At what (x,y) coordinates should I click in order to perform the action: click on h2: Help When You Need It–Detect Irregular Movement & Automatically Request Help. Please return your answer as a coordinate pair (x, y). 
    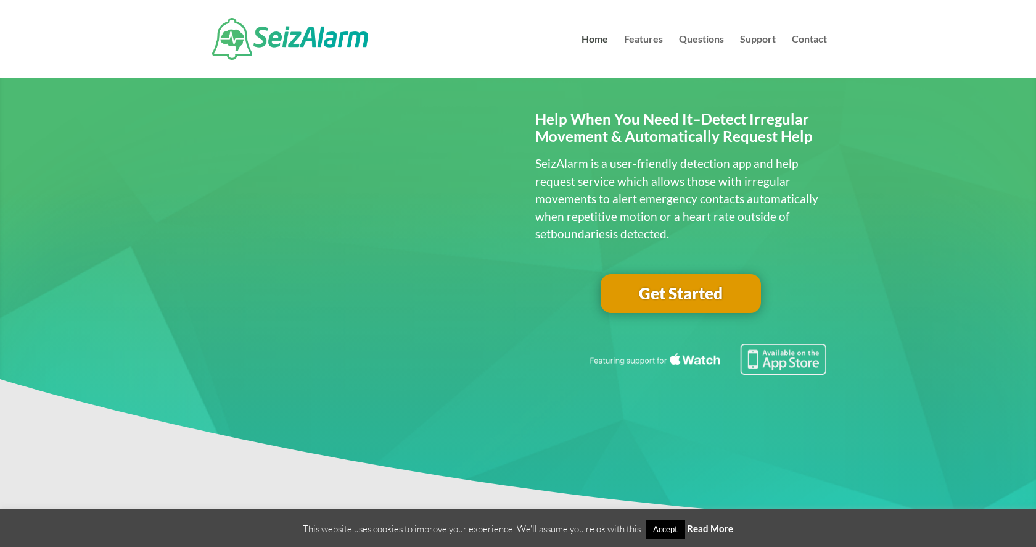
    Looking at the image, I should click on (681, 131).